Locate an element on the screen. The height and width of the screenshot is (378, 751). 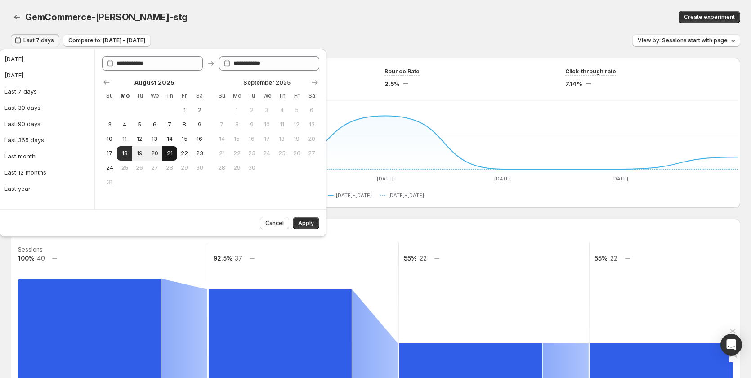
span: 22 is located at coordinates (184, 153).